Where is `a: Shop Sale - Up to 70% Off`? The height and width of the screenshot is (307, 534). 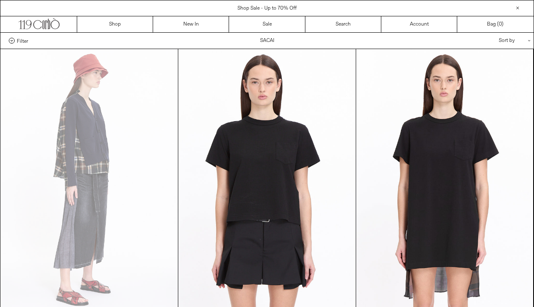
a: Shop Sale - Up to 70% Off is located at coordinates (267, 8).